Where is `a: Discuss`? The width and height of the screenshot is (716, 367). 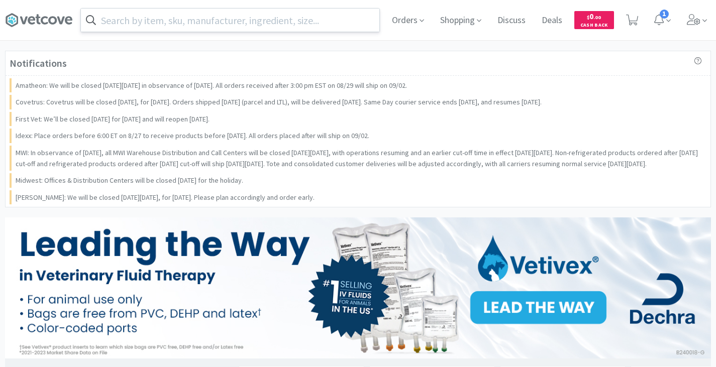
a: Discuss is located at coordinates (511, 21).